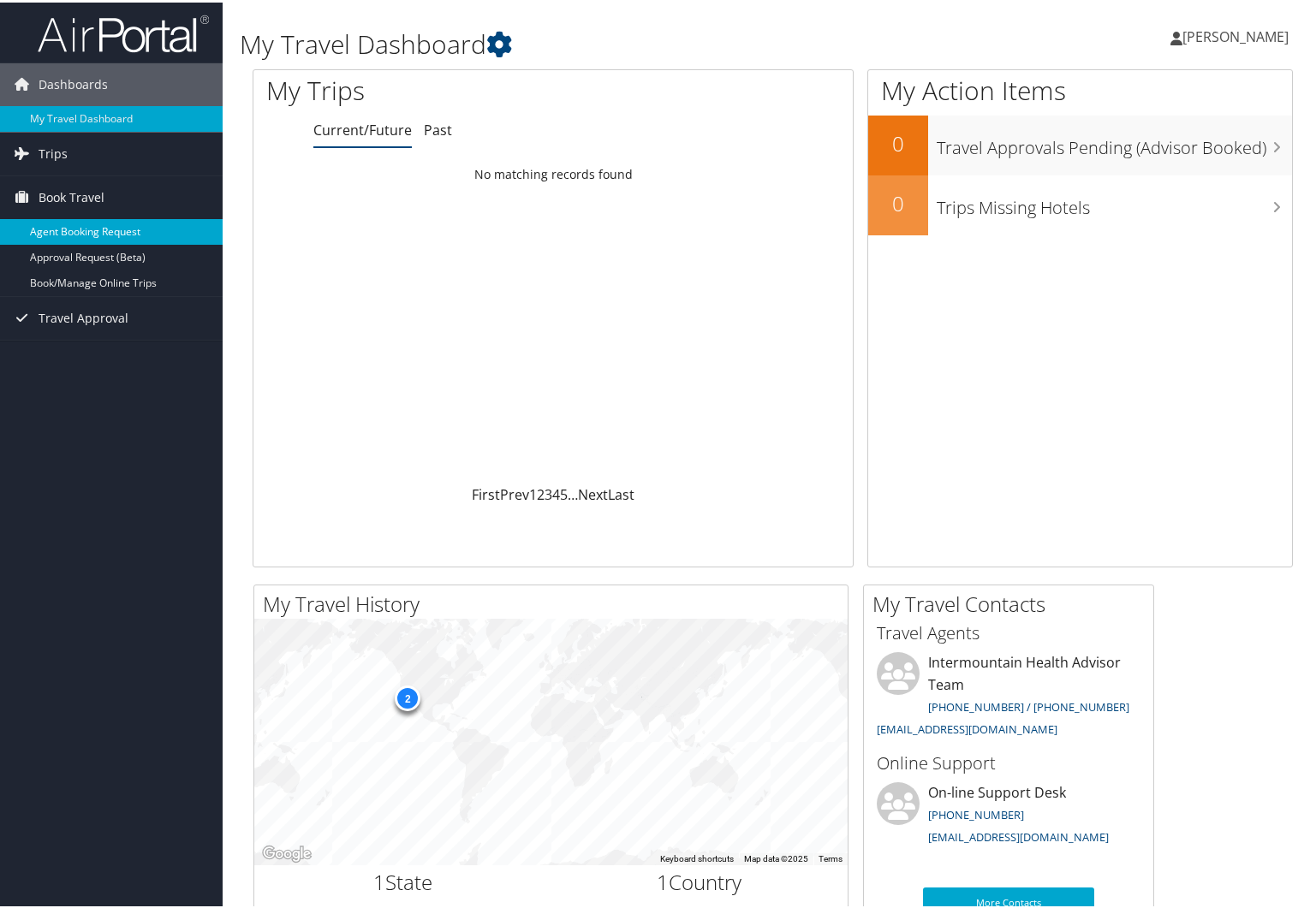 The width and height of the screenshot is (1316, 908). What do you see at coordinates (697, 857) in the screenshot?
I see `button: Keyboard shortcuts` at bounding box center [697, 857].